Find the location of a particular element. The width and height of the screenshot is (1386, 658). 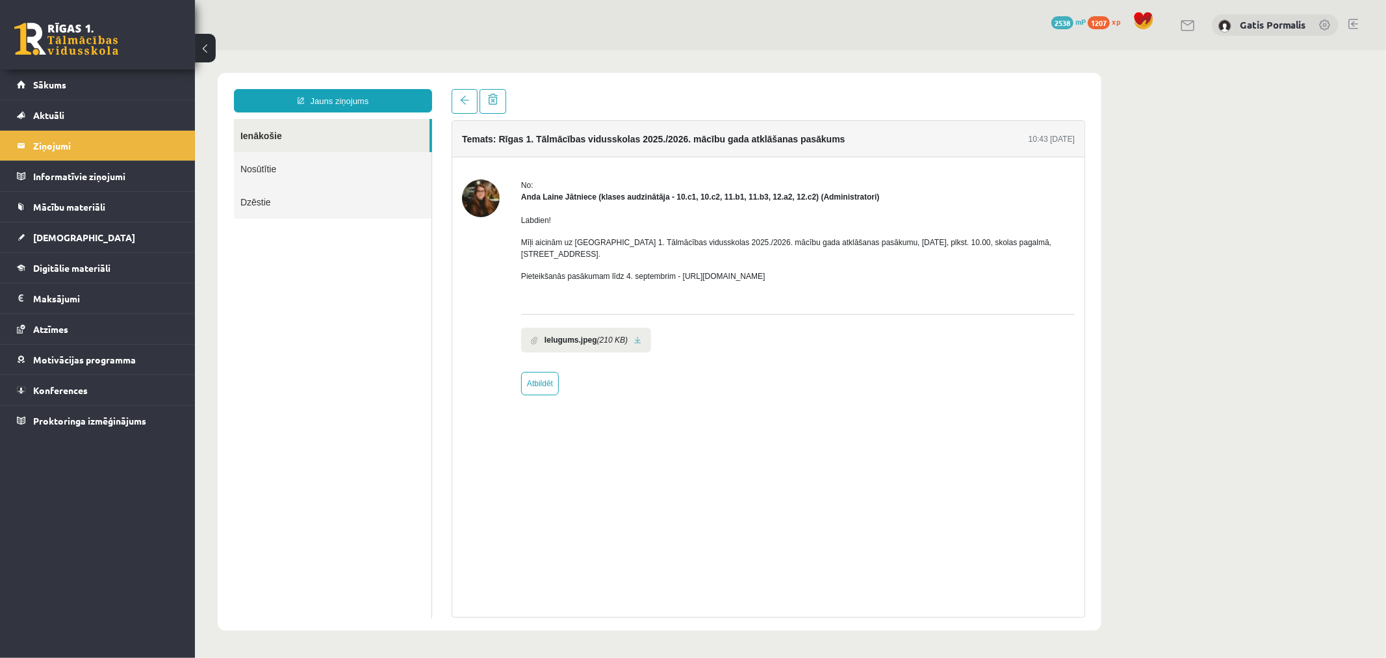

span: mP is located at coordinates (1080, 21).